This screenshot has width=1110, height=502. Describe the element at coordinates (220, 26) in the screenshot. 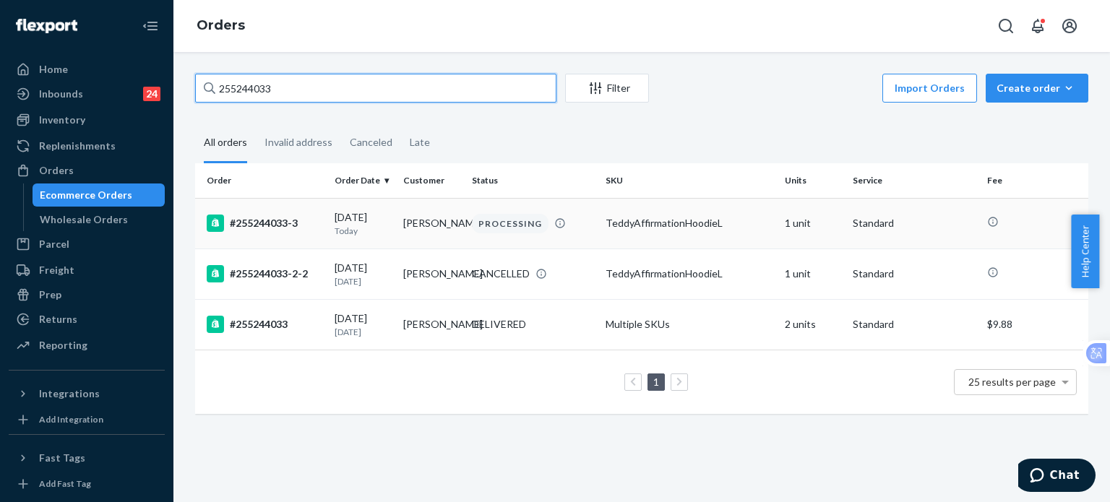

I see `ol: breadcrumbs` at that location.